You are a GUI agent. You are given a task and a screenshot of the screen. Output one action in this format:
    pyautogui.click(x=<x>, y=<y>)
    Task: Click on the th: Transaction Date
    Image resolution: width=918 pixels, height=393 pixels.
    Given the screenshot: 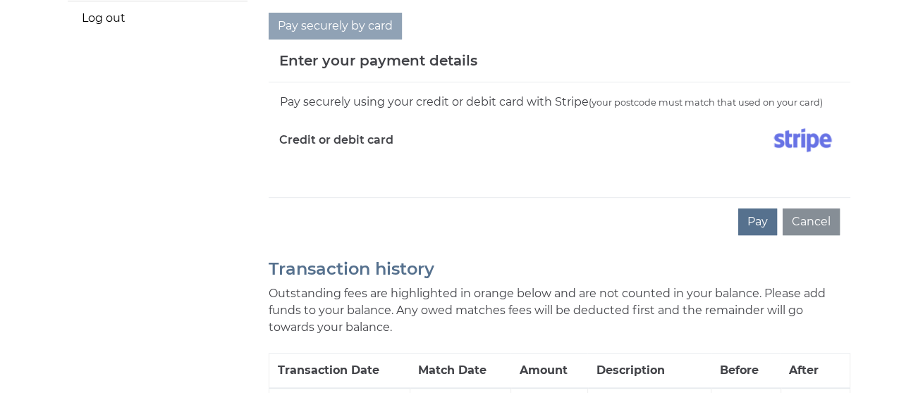 What is the action you would take?
    pyautogui.click(x=340, y=372)
    